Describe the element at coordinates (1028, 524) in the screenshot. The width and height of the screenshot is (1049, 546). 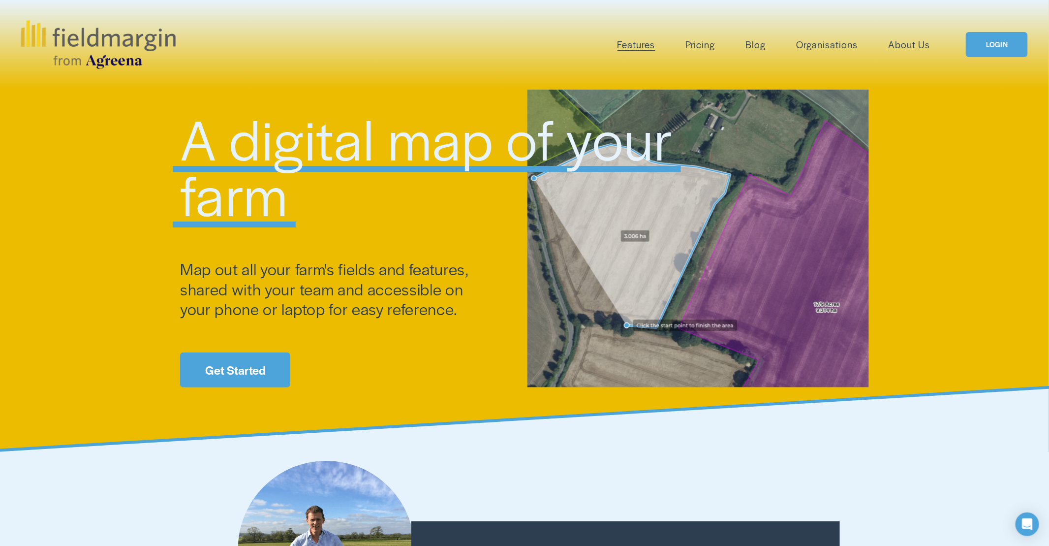
I see `div: Open Intercom Messenger` at that location.